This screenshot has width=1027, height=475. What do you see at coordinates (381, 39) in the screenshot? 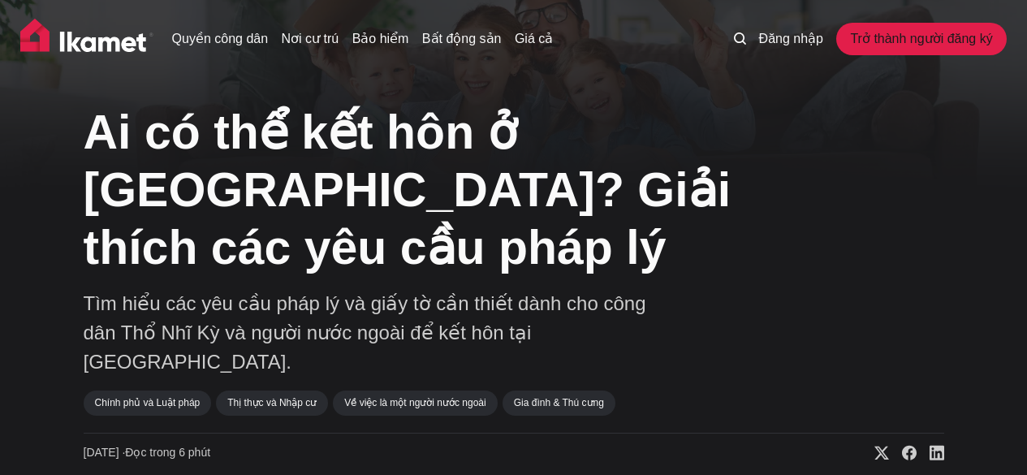
I see `a: Bảo hiểm` at bounding box center [381, 39].